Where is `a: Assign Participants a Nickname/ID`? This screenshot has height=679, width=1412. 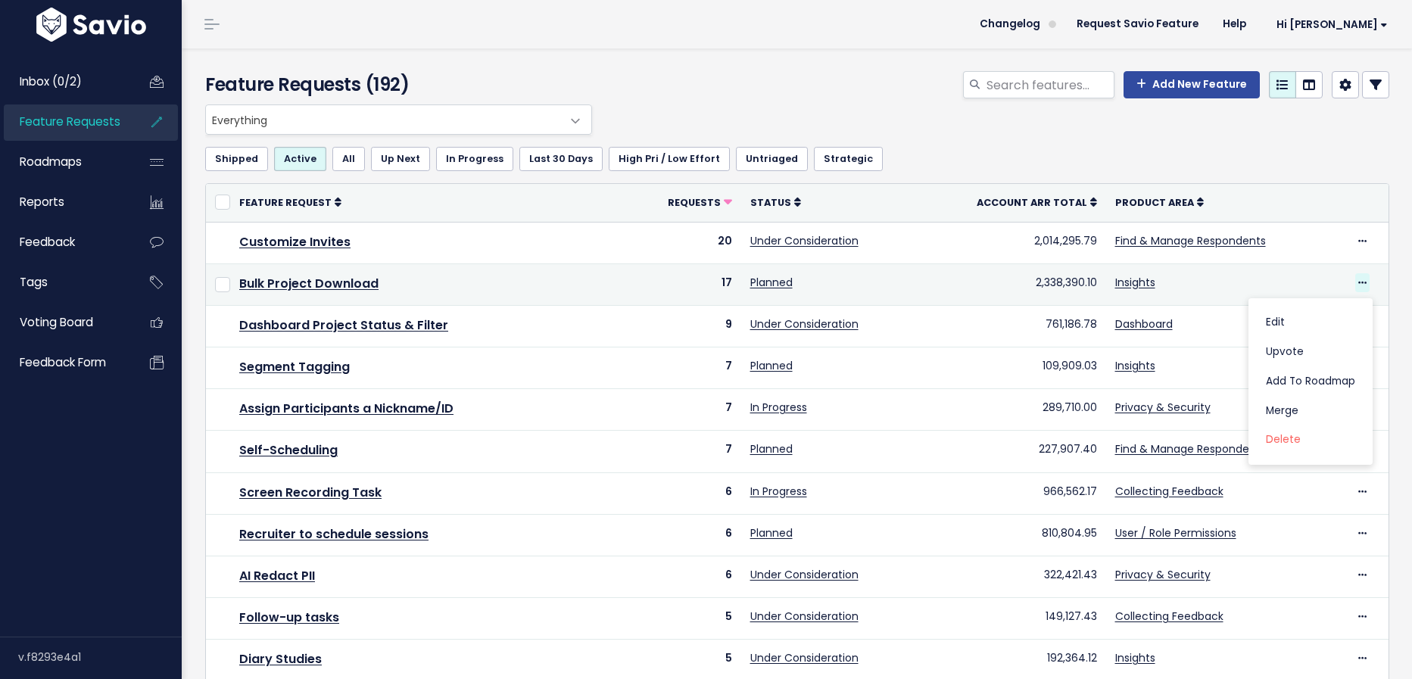
a: Assign Participants a Nickname/ID is located at coordinates (346, 408).